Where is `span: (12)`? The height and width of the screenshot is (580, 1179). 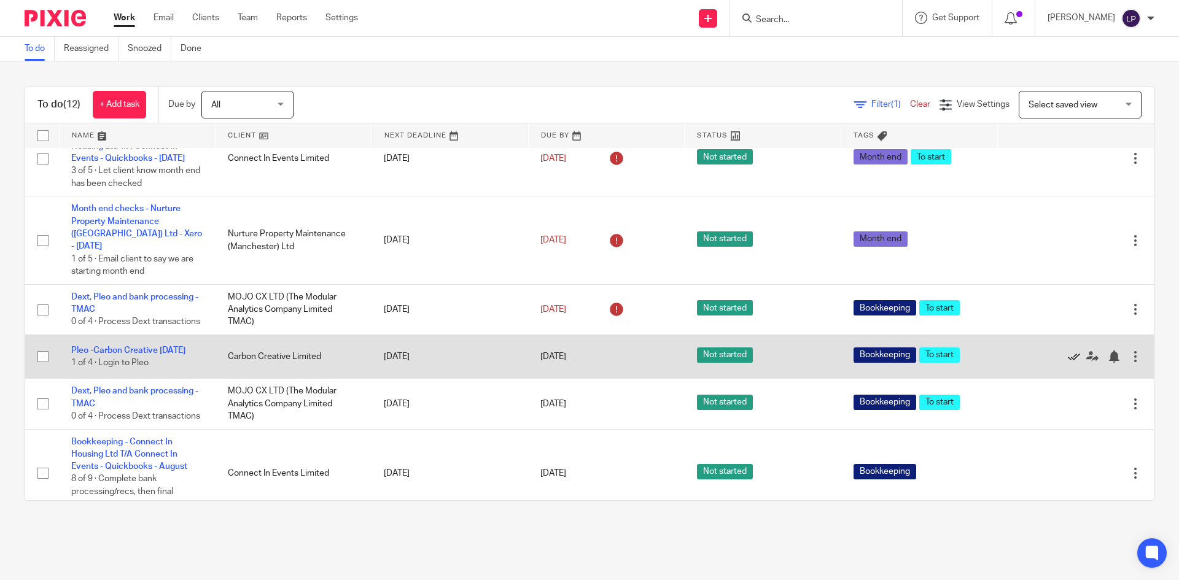
span: (12) is located at coordinates (72, 104).